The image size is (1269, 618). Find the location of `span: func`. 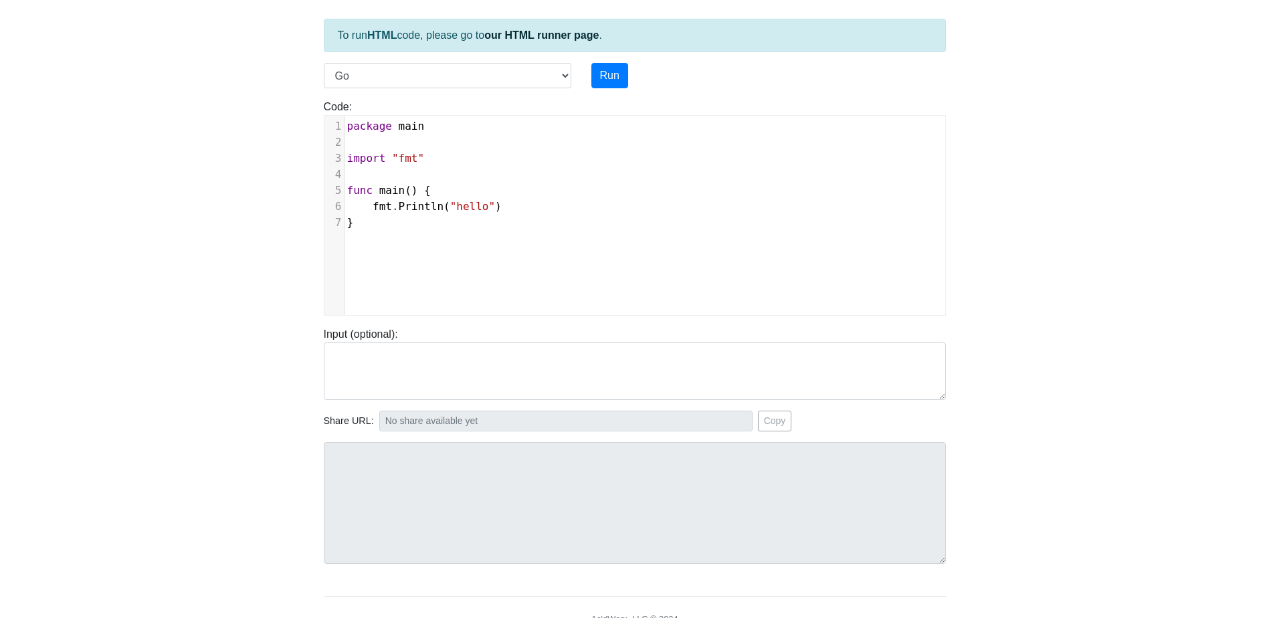

span: func is located at coordinates (360, 190).